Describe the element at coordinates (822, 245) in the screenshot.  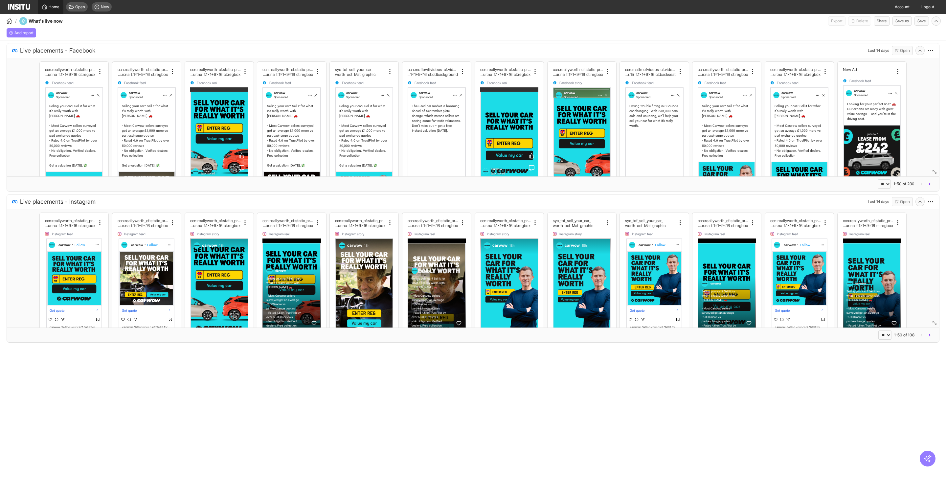
I see `svg: More Options` at that location.